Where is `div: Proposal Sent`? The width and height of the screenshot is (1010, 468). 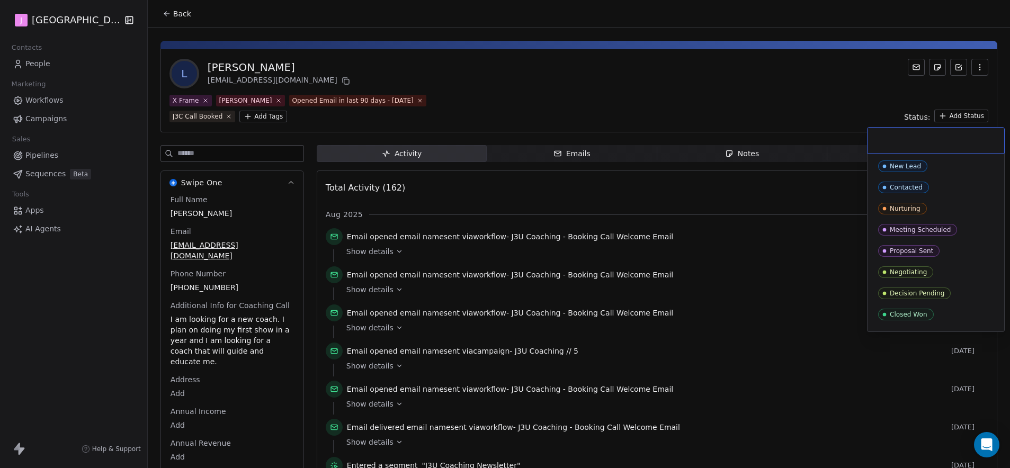
div: Proposal Sent is located at coordinates (912, 251).